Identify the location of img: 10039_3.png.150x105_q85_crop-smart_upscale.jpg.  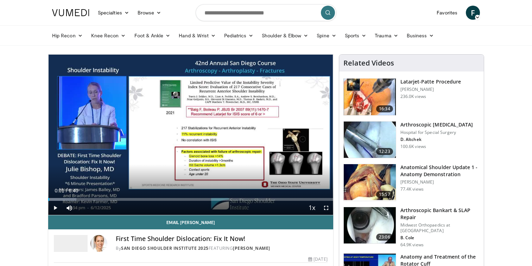
(370, 140).